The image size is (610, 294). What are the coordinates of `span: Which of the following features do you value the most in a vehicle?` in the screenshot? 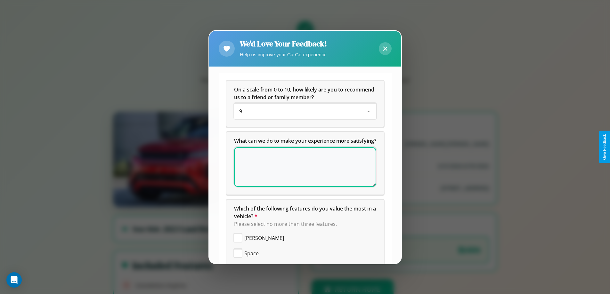 It's located at (305, 212).